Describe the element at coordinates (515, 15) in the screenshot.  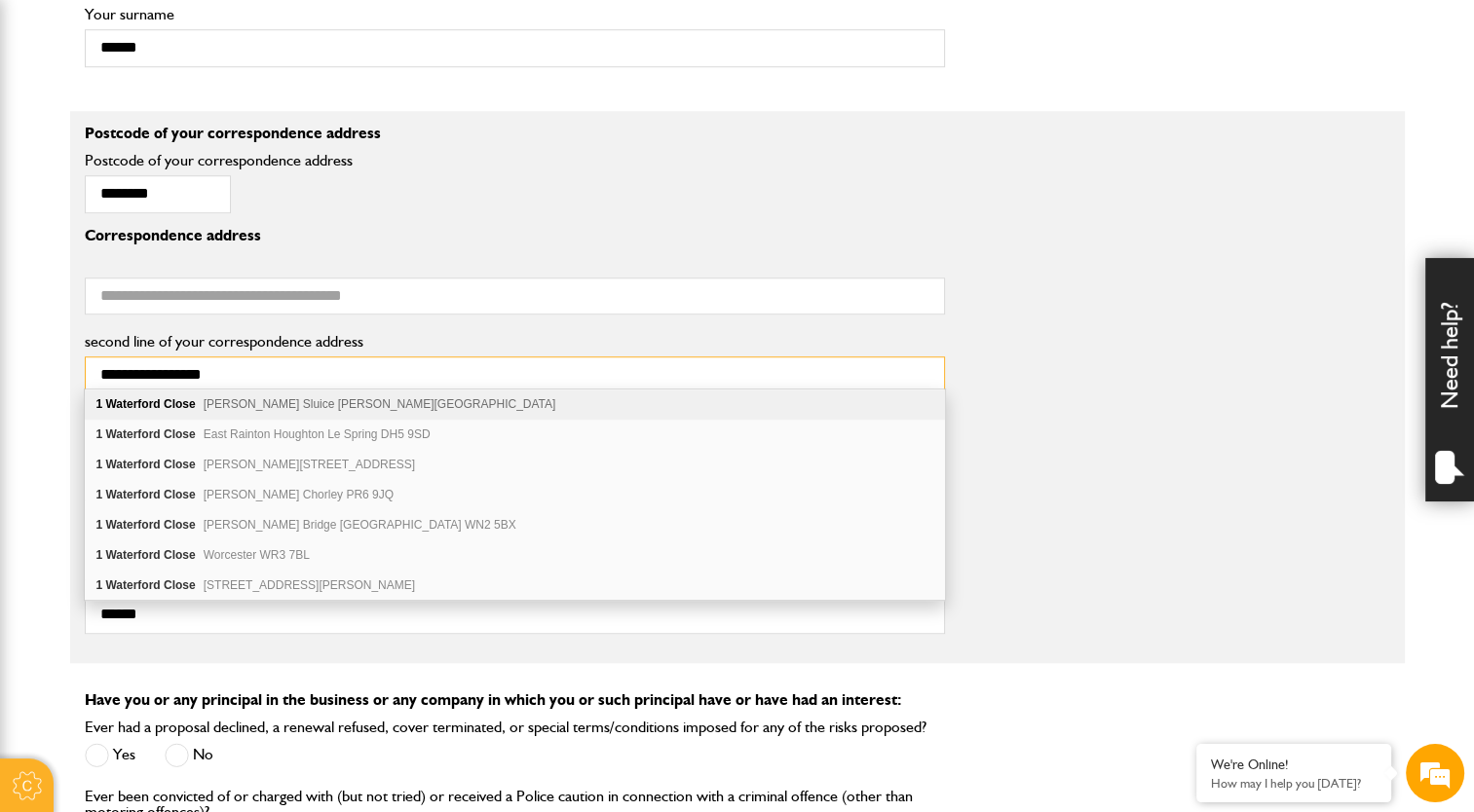
I see `label: Your surname` at that location.